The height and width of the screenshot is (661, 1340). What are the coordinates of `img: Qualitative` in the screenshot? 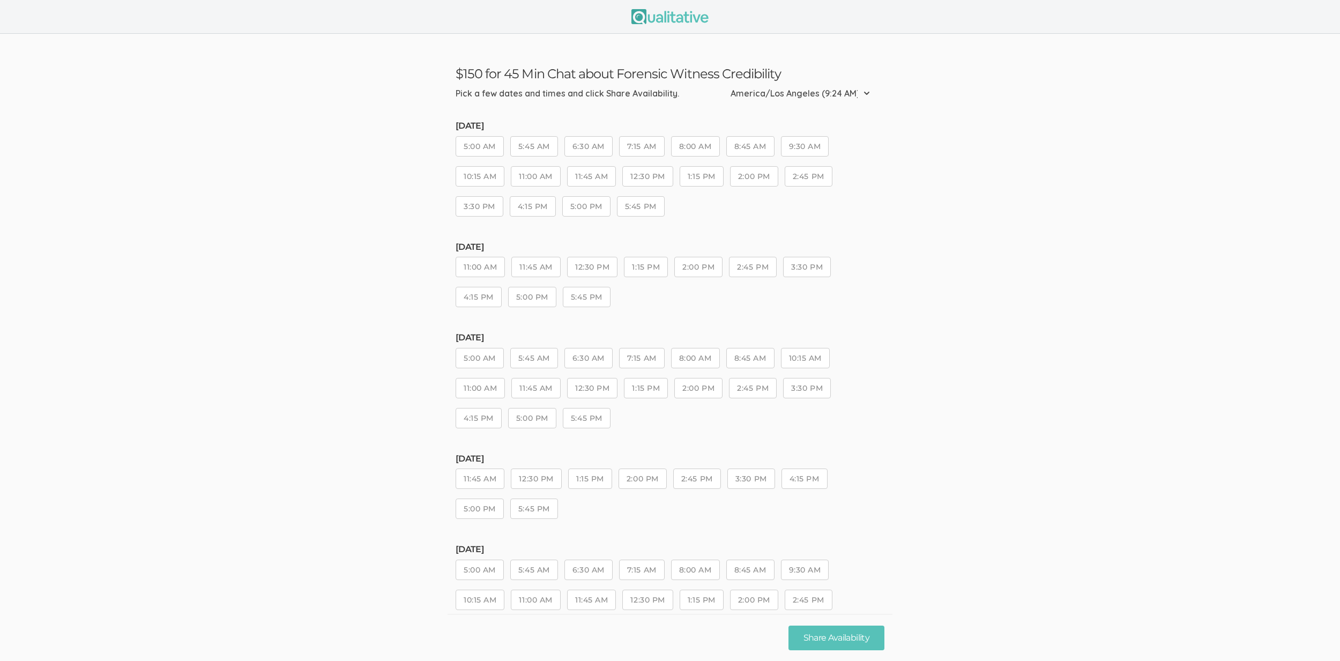 It's located at (670, 17).